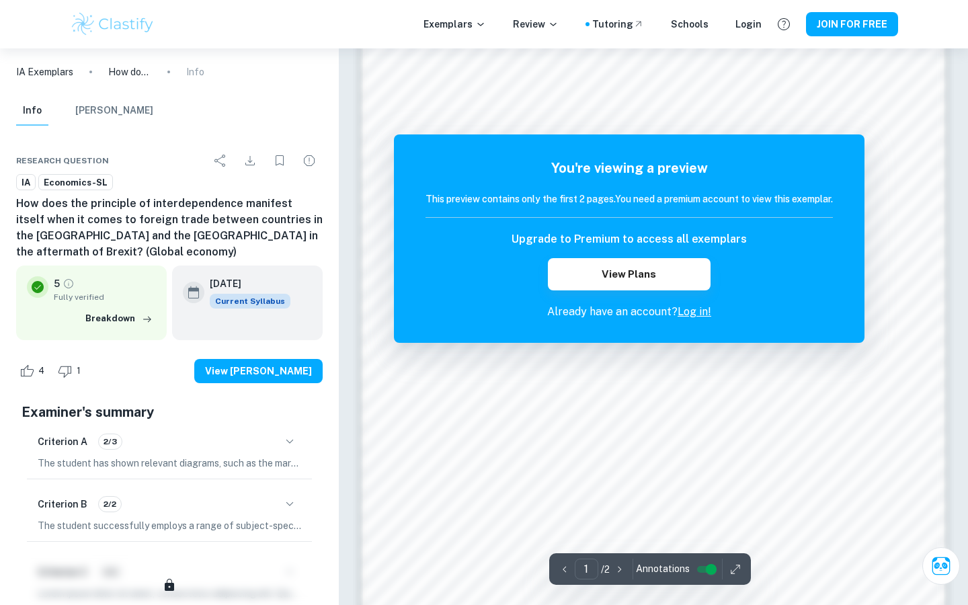 This screenshot has height=605, width=968. Describe the element at coordinates (44, 72) in the screenshot. I see `p: IA Exemplars` at that location.